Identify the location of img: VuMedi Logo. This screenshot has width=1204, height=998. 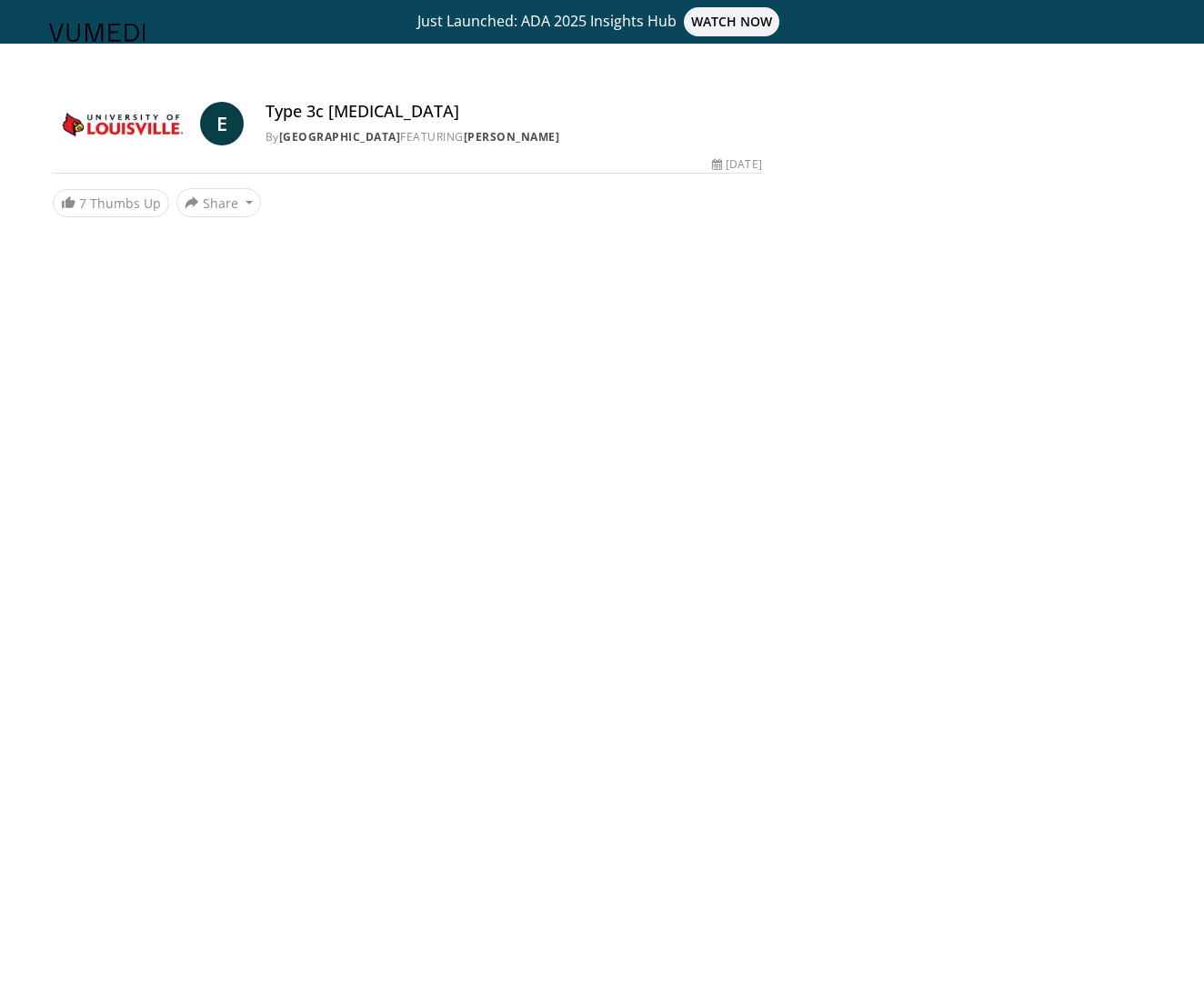
(98, 33).